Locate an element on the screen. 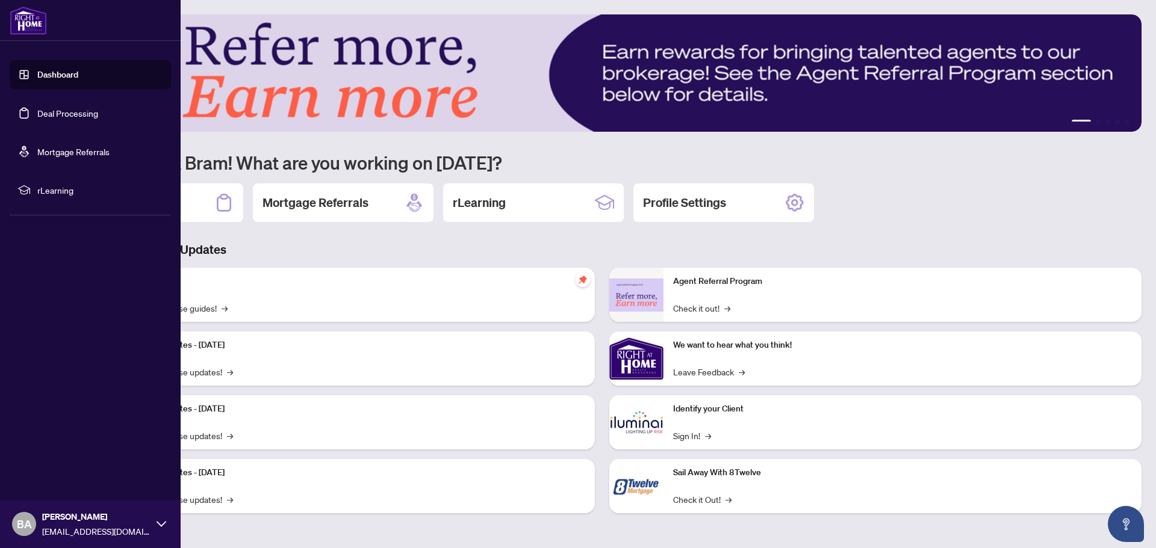 The width and height of the screenshot is (1156, 548). img: Agent Referral Program is located at coordinates (636, 295).